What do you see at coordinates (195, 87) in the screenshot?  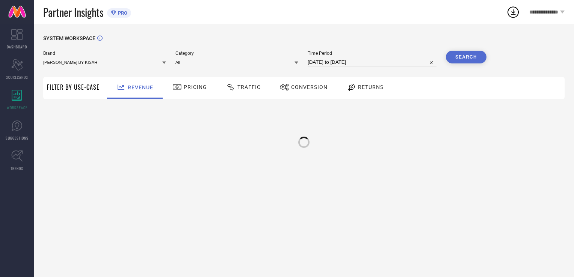 I see `span: Pricing` at bounding box center [195, 87].